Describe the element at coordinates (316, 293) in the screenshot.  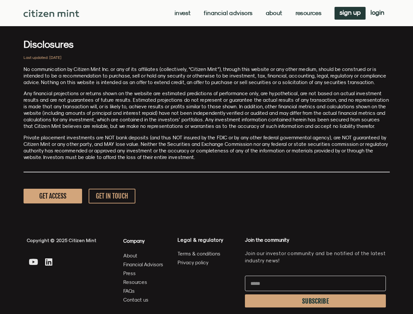
I see `form: Newsletter` at that location.